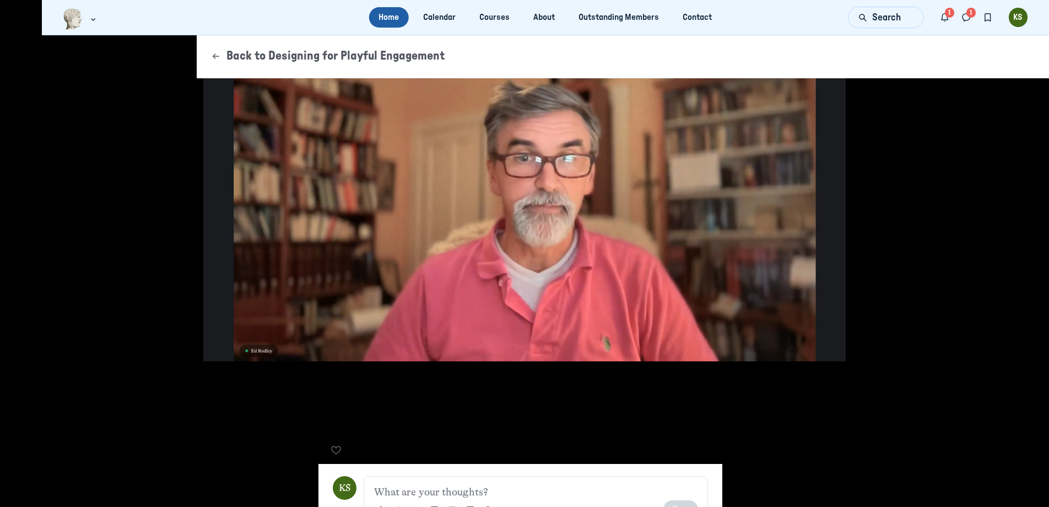 The height and width of the screenshot is (507, 1049). Describe the element at coordinates (623, 57) in the screenshot. I see `header: Page Header` at that location.